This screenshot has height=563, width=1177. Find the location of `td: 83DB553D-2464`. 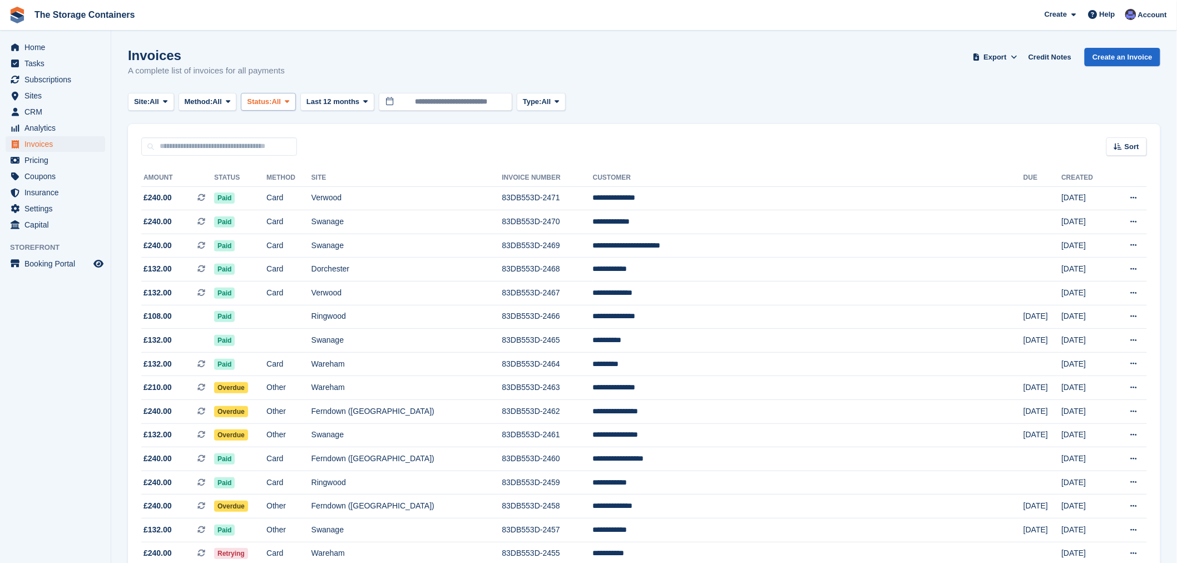

td: 83DB553D-2464 is located at coordinates (547, 364).